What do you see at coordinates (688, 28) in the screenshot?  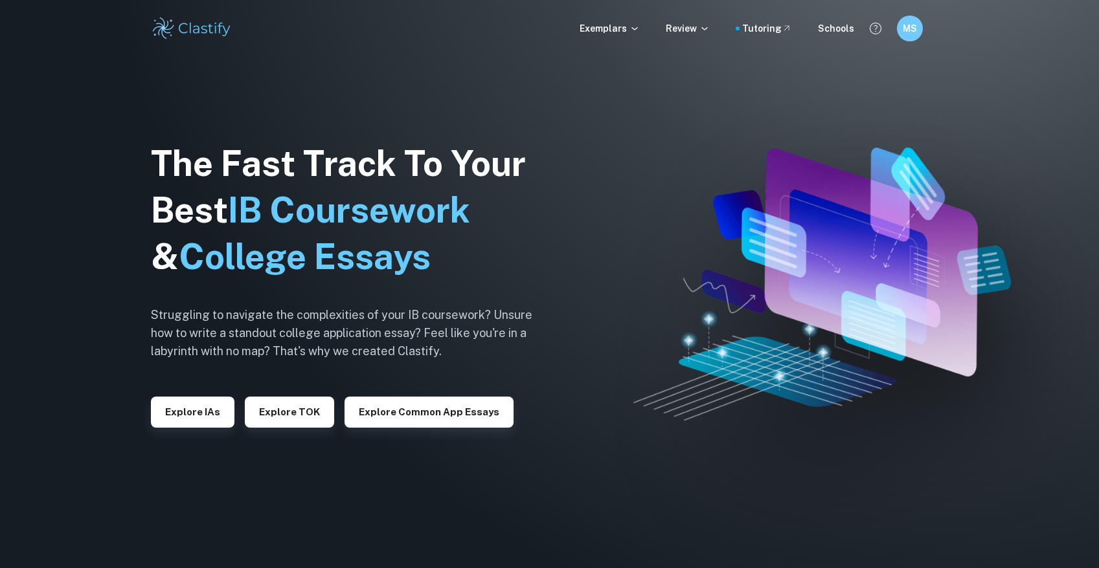 I see `p: Review` at bounding box center [688, 28].